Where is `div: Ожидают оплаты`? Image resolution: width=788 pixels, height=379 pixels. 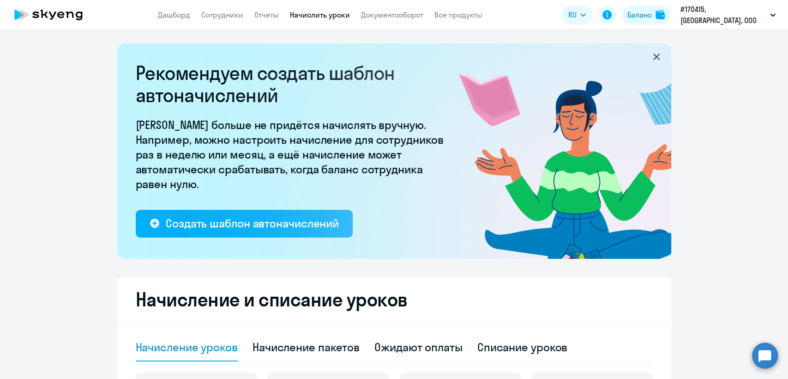
div: Ожидают оплаты is located at coordinates (418, 347).